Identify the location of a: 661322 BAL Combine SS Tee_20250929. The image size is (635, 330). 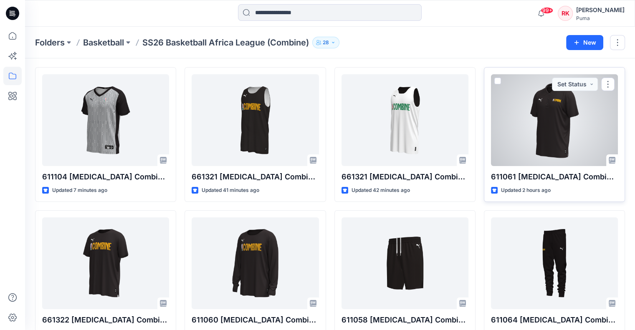
(106, 263).